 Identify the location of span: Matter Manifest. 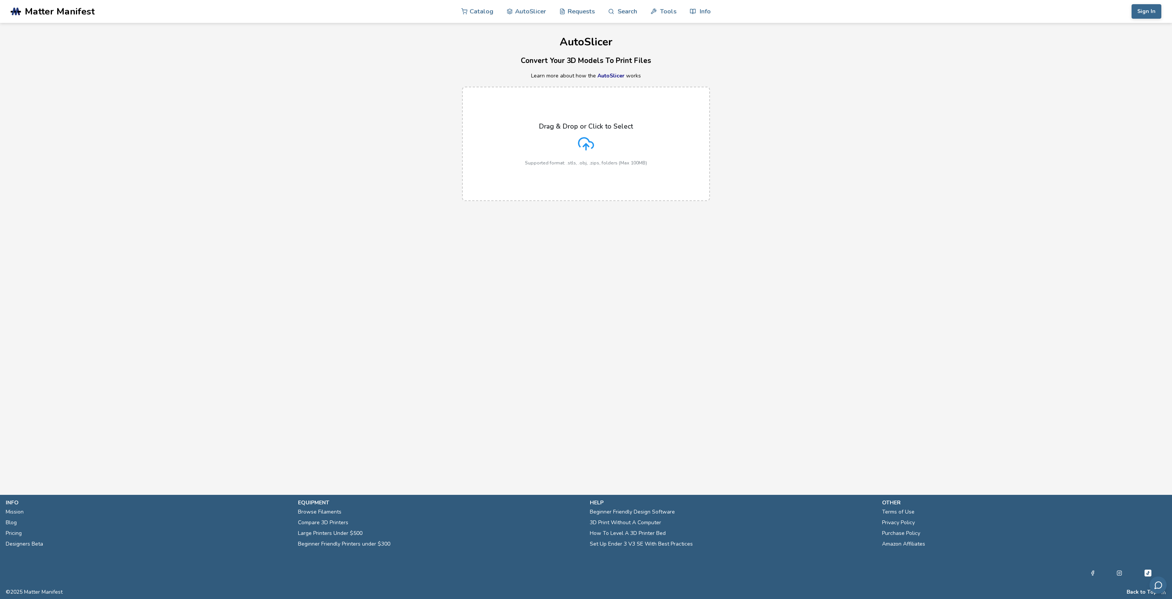
(60, 11).